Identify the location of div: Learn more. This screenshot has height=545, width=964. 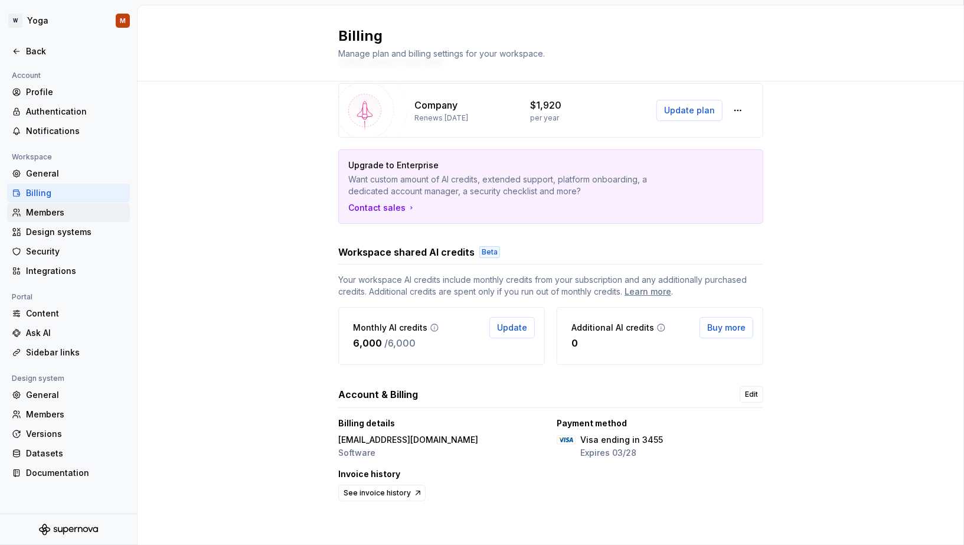
(647, 292).